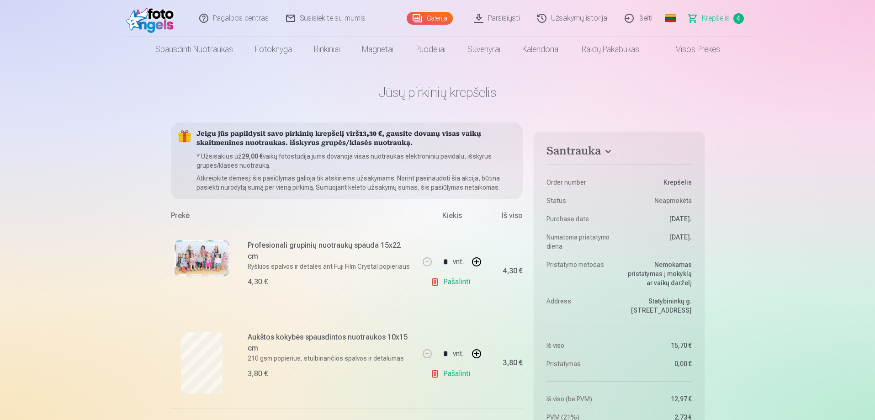 The width and height of the screenshot is (875, 420). Describe the element at coordinates (580, 399) in the screenshot. I see `dt: Iš viso (be PVM)` at that location.